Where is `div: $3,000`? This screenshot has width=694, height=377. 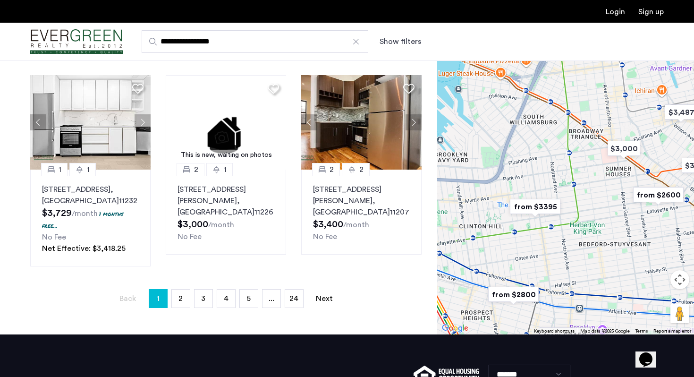 div: $3,000 is located at coordinates (624, 148).